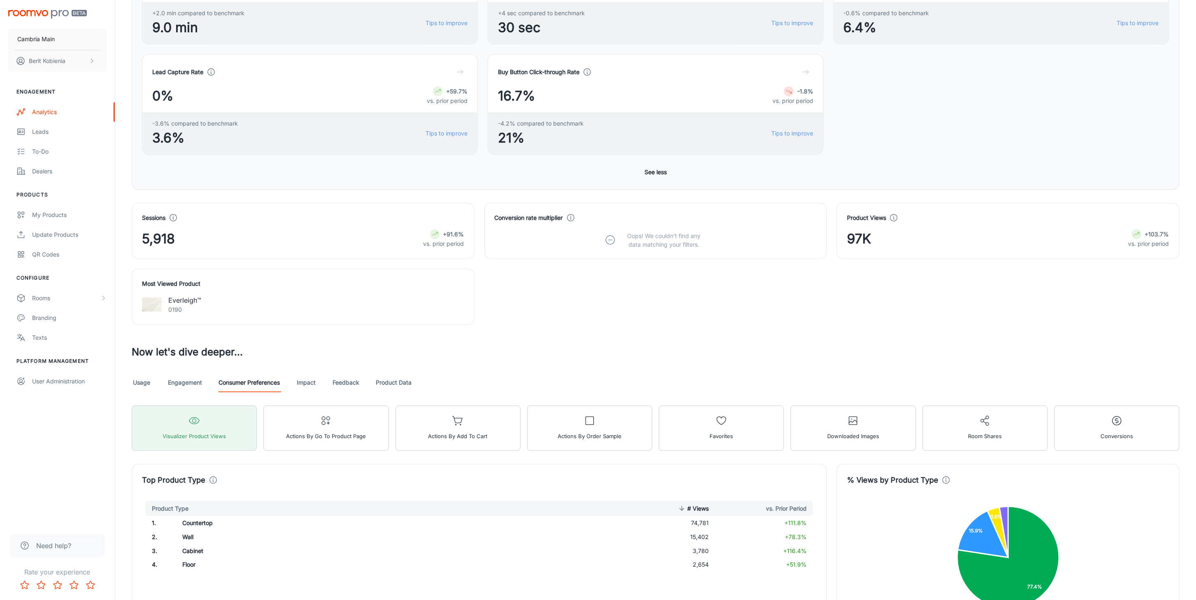 The width and height of the screenshot is (1196, 600). I want to click on span: 5,918, so click(158, 239).